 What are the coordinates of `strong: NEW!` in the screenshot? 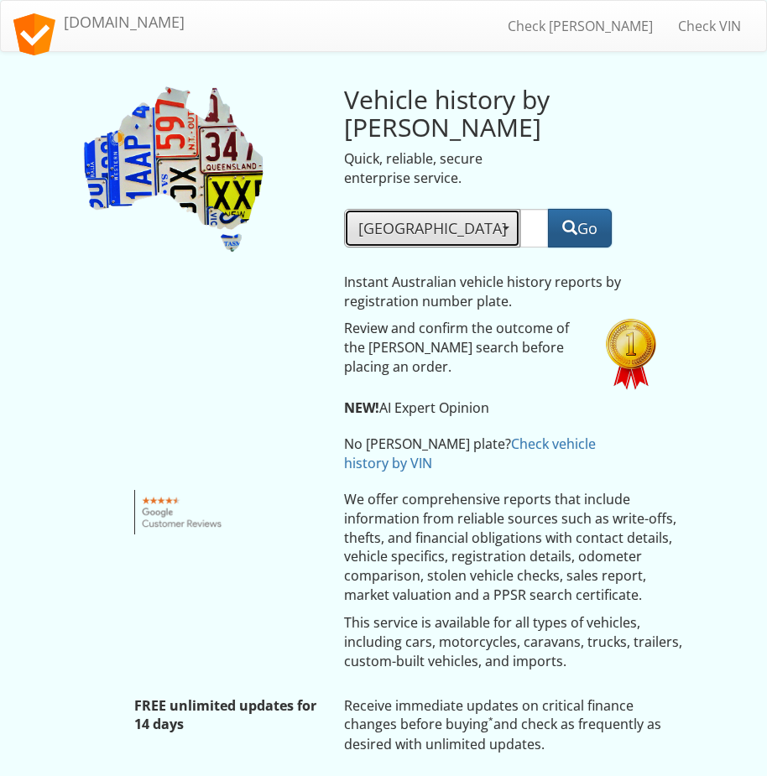 It's located at (362, 408).